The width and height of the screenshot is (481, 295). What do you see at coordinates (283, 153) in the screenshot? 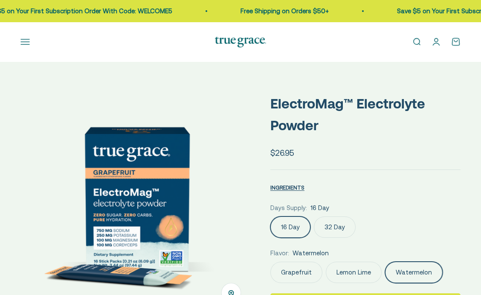
I see `sale-price: $26.95` at bounding box center [283, 153].